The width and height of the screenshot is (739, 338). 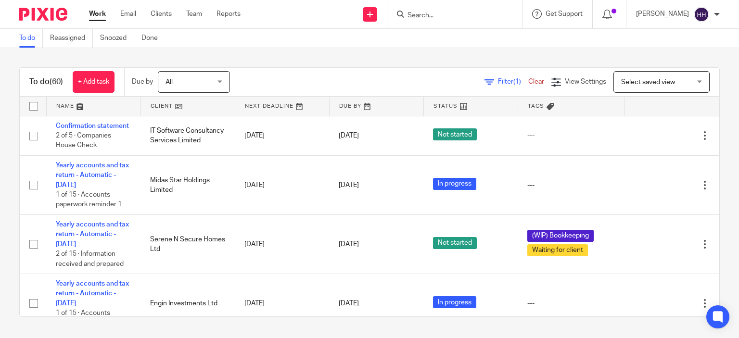 What do you see at coordinates (228, 14) in the screenshot?
I see `a: Reports` at bounding box center [228, 14].